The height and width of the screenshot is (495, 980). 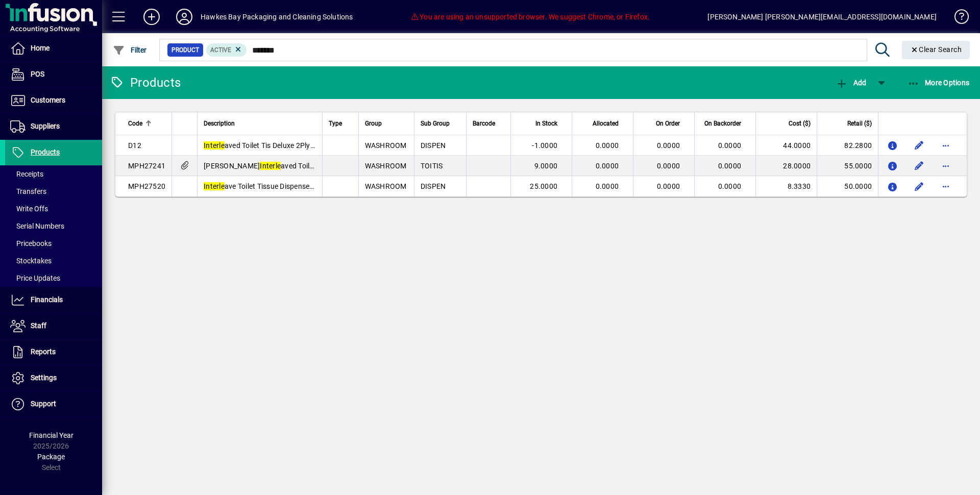 What do you see at coordinates (664, 124) in the screenshot?
I see `div: On Order` at bounding box center [664, 124].